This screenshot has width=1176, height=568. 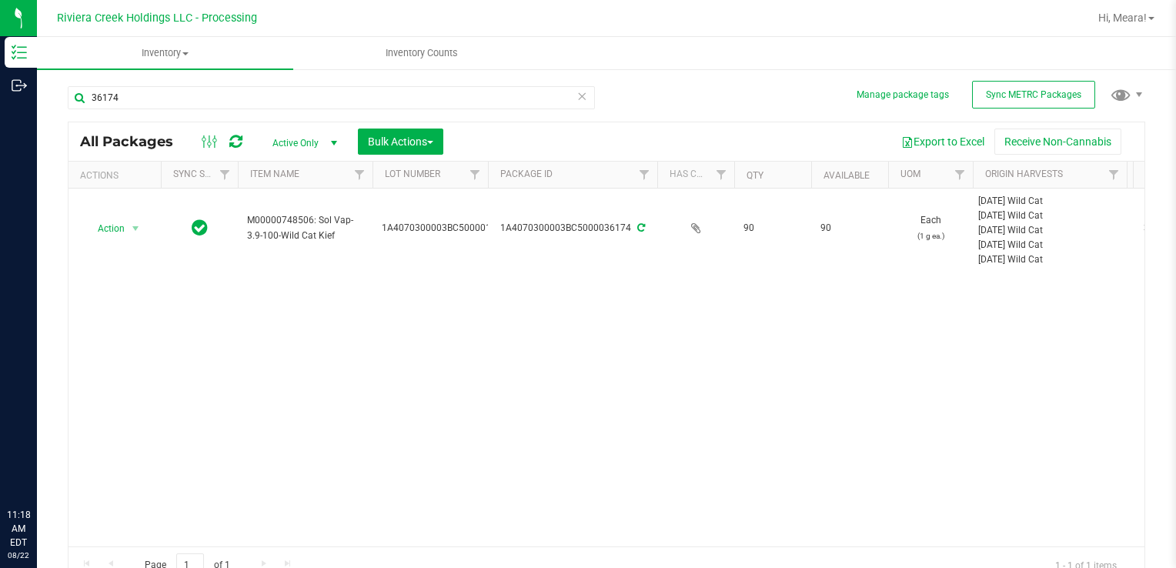 I want to click on div: Actions, so click(x=117, y=175).